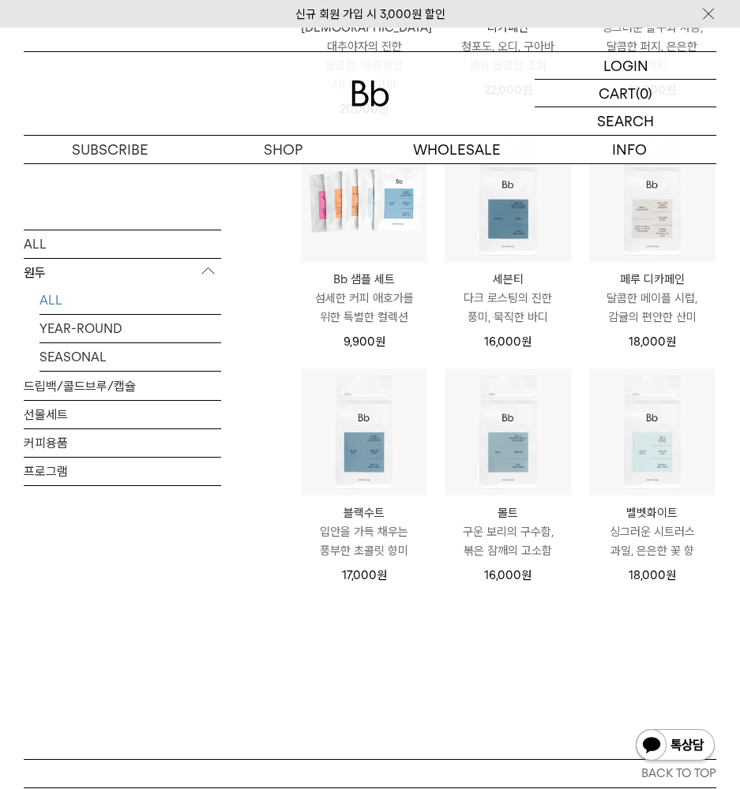 This screenshot has height=789, width=740. I want to click on p: 페루 디카페인, so click(652, 279).